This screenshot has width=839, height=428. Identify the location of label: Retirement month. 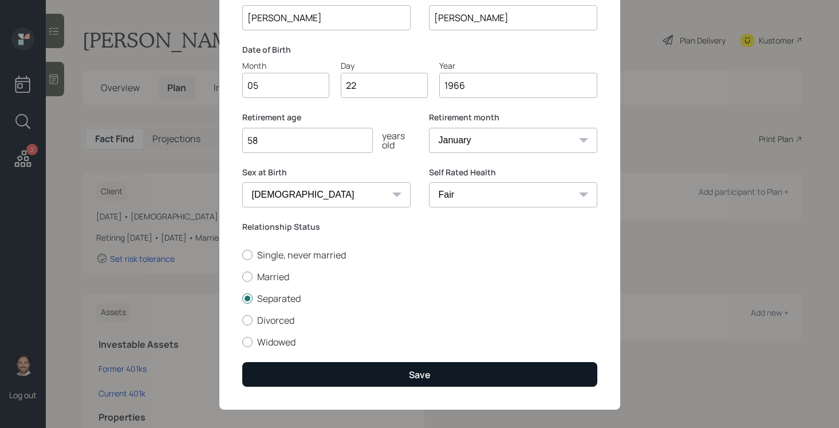
(513, 117).